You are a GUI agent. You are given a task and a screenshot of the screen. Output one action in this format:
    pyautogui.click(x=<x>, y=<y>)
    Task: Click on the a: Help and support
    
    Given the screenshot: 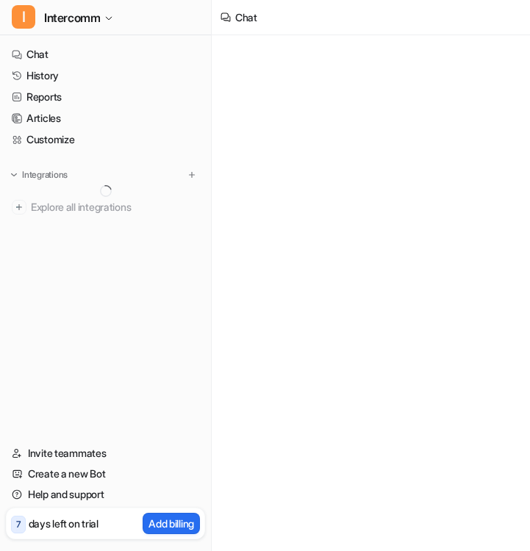 What is the action you would take?
    pyautogui.click(x=105, y=495)
    